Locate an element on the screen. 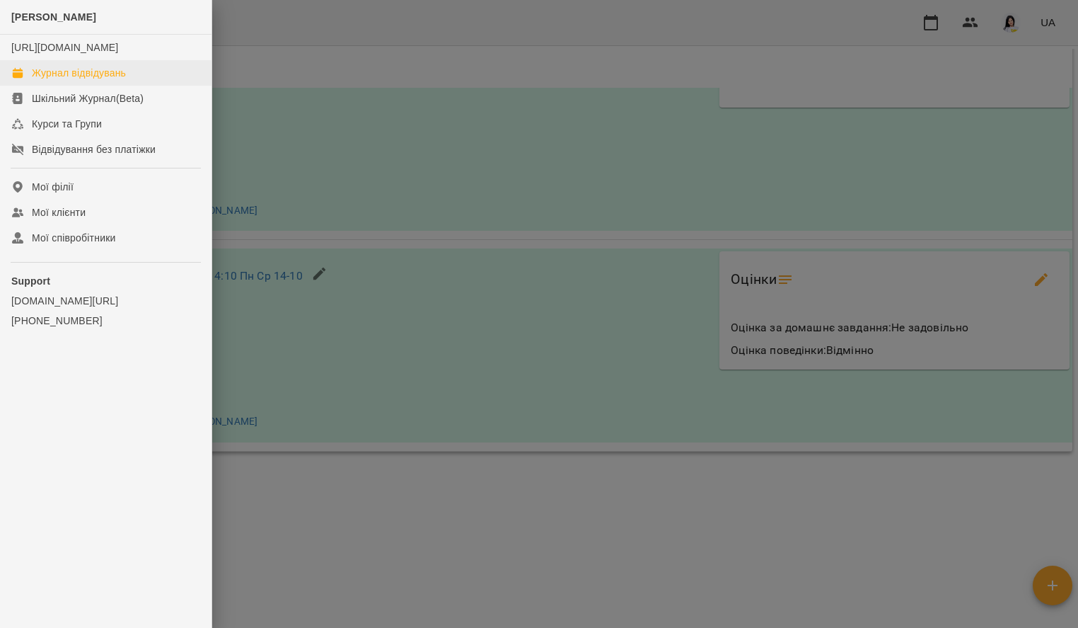  div: Мої клієнти is located at coordinates (59, 212).